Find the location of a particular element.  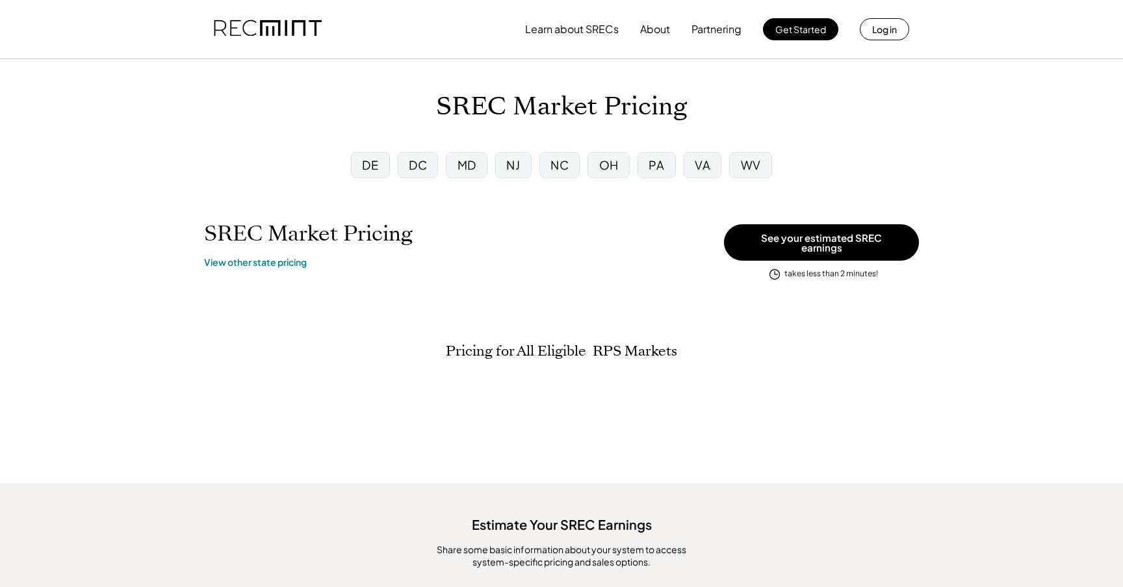

div: OH is located at coordinates (609, 164).